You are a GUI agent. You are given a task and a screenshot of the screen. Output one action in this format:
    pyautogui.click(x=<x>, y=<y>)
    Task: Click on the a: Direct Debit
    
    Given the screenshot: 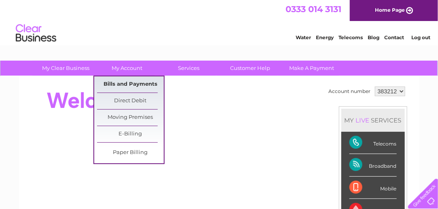 What is the action you would take?
    pyautogui.click(x=130, y=101)
    